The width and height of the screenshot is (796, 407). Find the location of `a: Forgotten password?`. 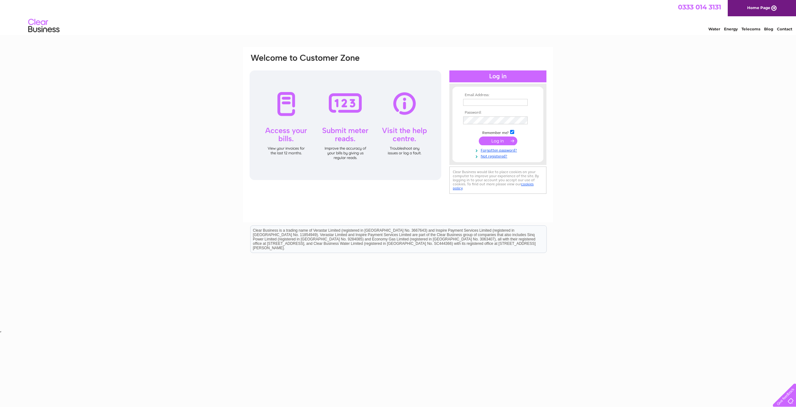

a: Forgotten password? is located at coordinates (499, 150).